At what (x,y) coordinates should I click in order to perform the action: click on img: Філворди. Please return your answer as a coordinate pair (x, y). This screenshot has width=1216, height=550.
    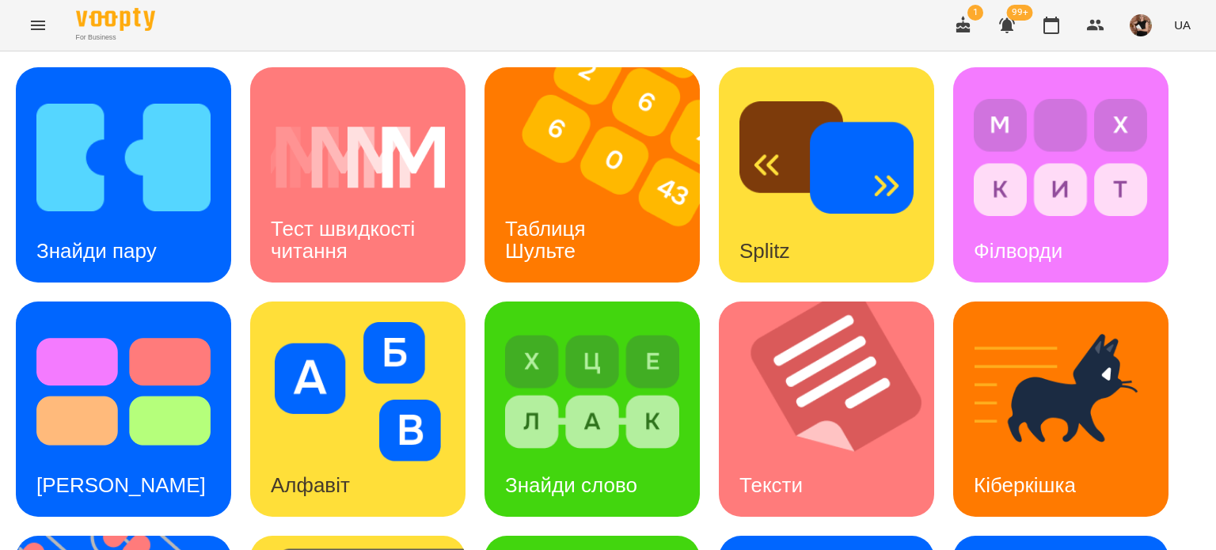
    Looking at the image, I should click on (1061, 157).